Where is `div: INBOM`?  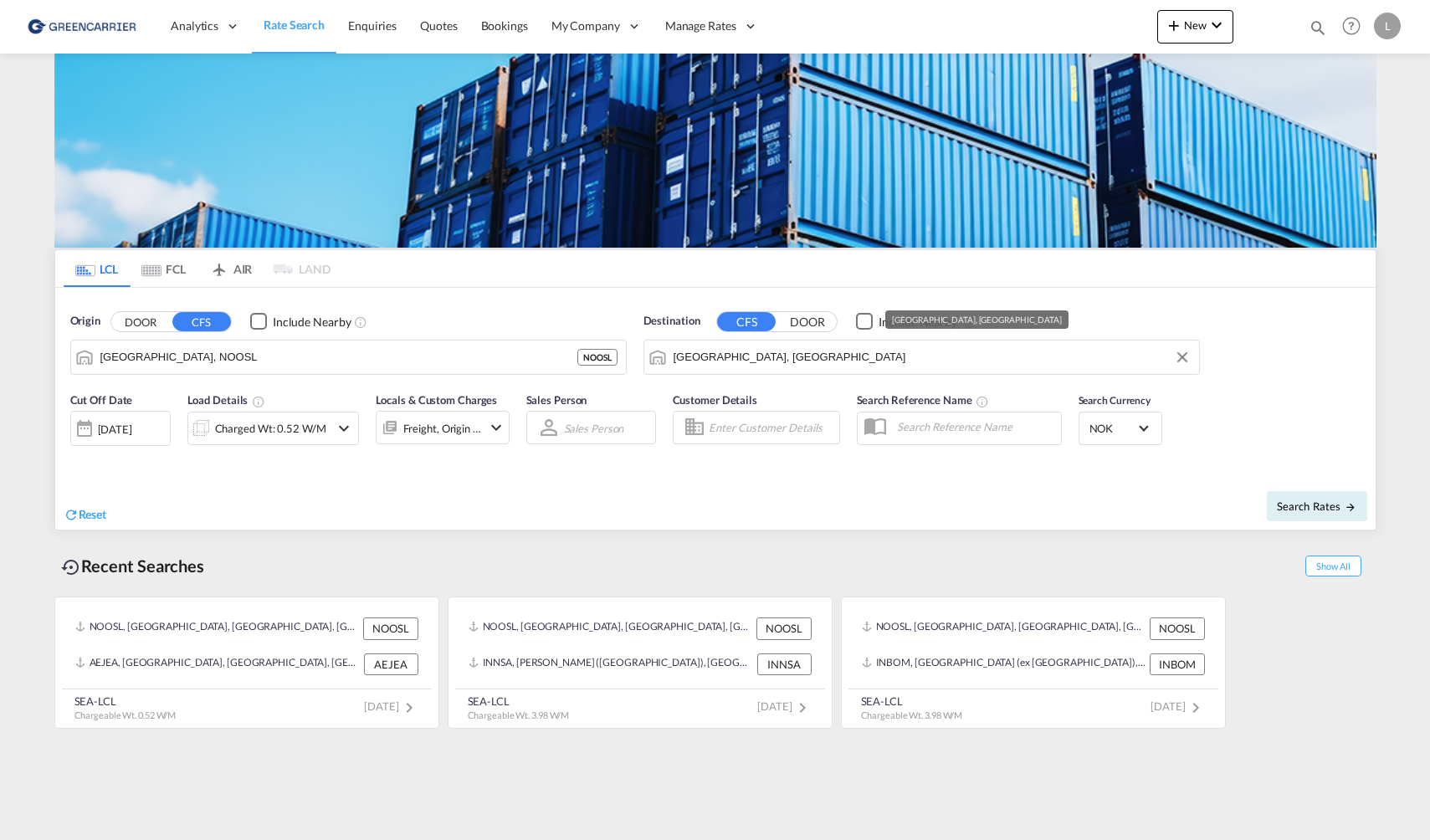
div: INBOM is located at coordinates (1178, 664).